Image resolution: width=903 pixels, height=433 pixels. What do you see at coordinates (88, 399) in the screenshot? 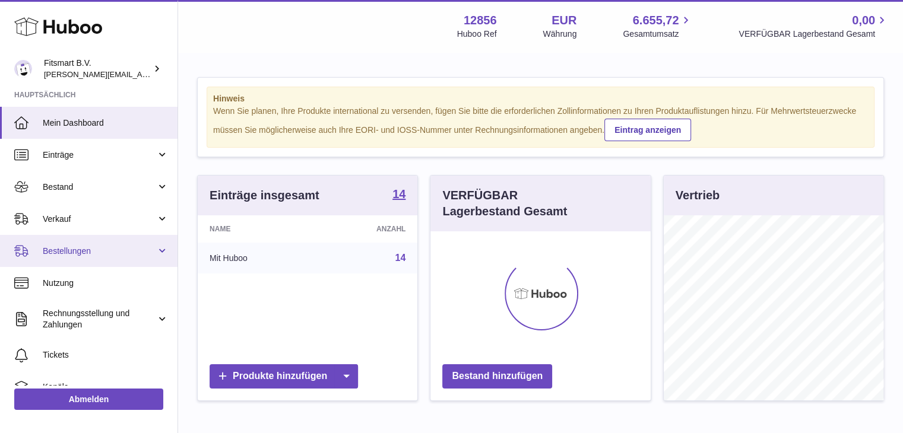
I see `a: Abmelden` at bounding box center [88, 399].